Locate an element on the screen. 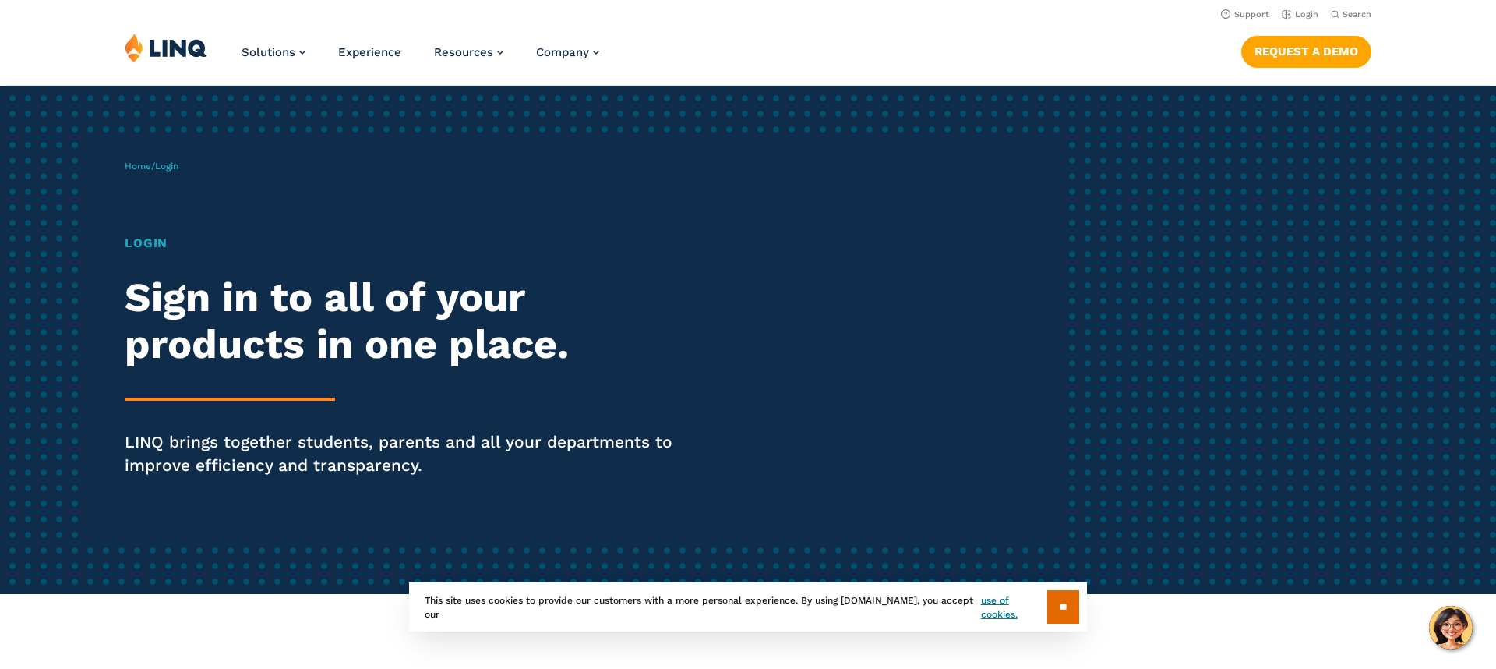 The height and width of the screenshot is (669, 1496). a: Experience is located at coordinates (369, 52).